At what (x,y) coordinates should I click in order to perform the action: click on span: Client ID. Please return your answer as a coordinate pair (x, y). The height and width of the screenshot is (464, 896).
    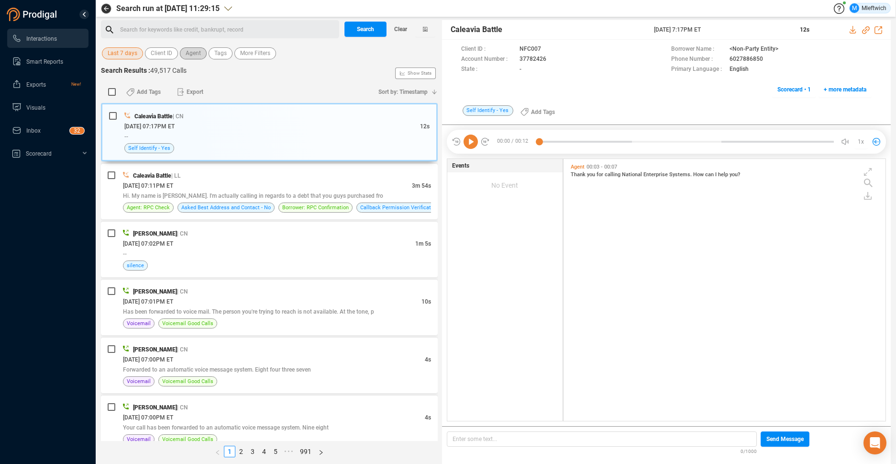
    Looking at the image, I should click on (161, 53).